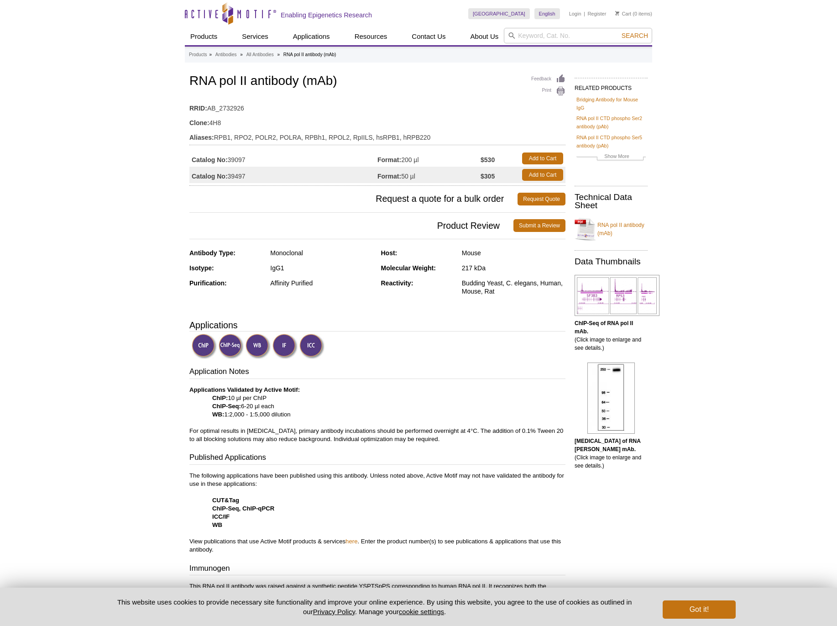 Image resolution: width=837 pixels, height=626 pixels. I want to click on td: 39097, so click(283, 158).